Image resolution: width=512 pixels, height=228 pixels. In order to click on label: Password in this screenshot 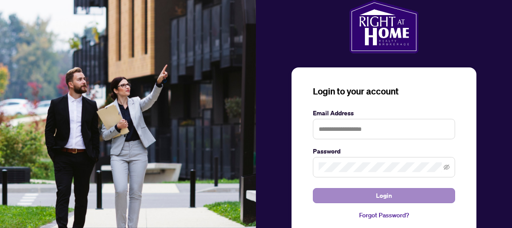, I will do `click(384, 151)`.